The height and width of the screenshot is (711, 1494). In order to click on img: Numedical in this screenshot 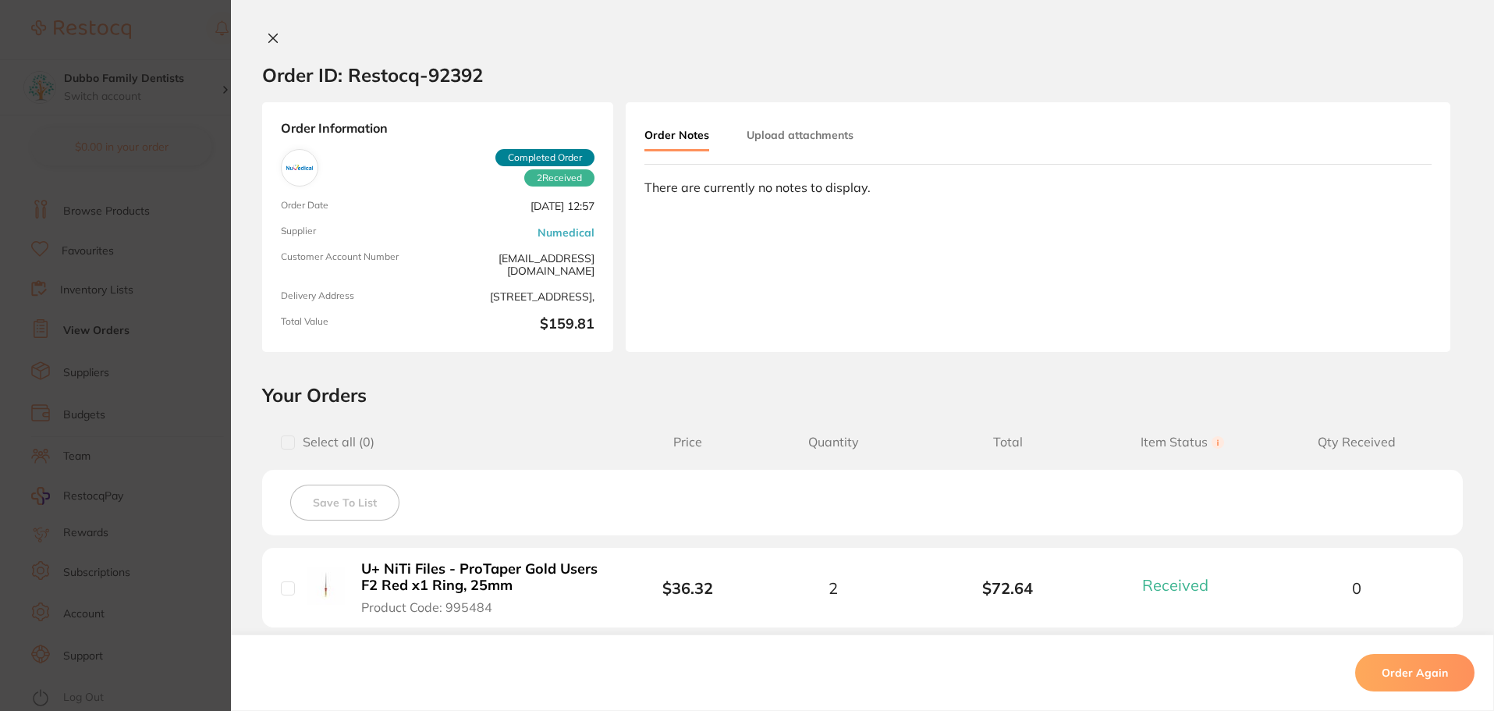, I will do `click(299, 168)`.